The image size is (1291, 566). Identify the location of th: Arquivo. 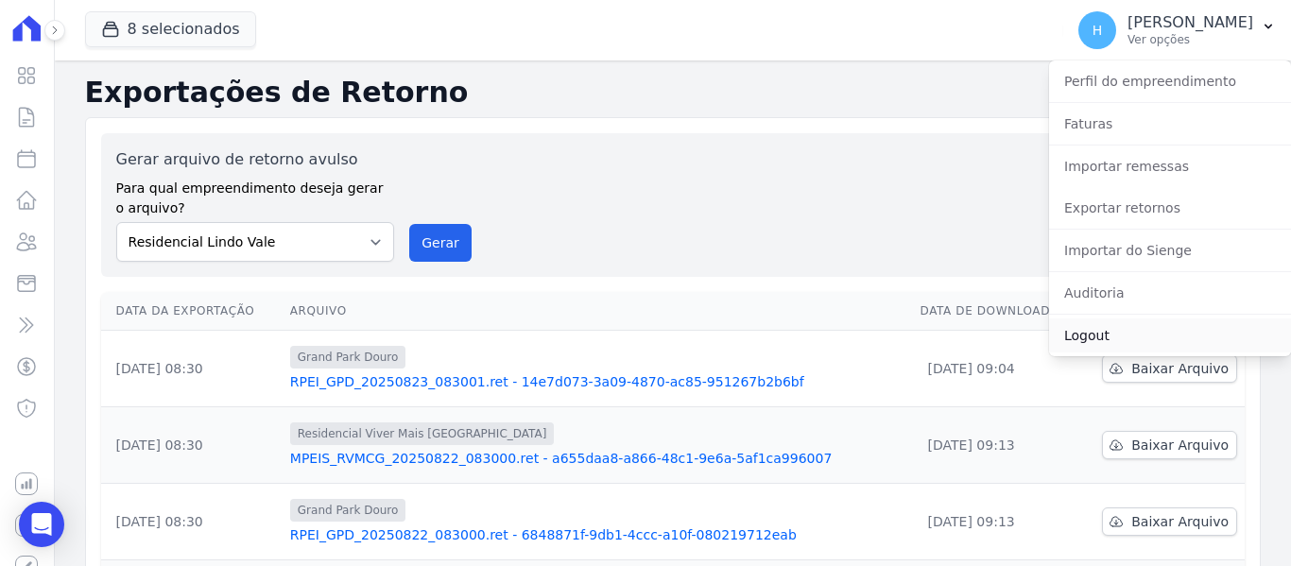
(597, 311).